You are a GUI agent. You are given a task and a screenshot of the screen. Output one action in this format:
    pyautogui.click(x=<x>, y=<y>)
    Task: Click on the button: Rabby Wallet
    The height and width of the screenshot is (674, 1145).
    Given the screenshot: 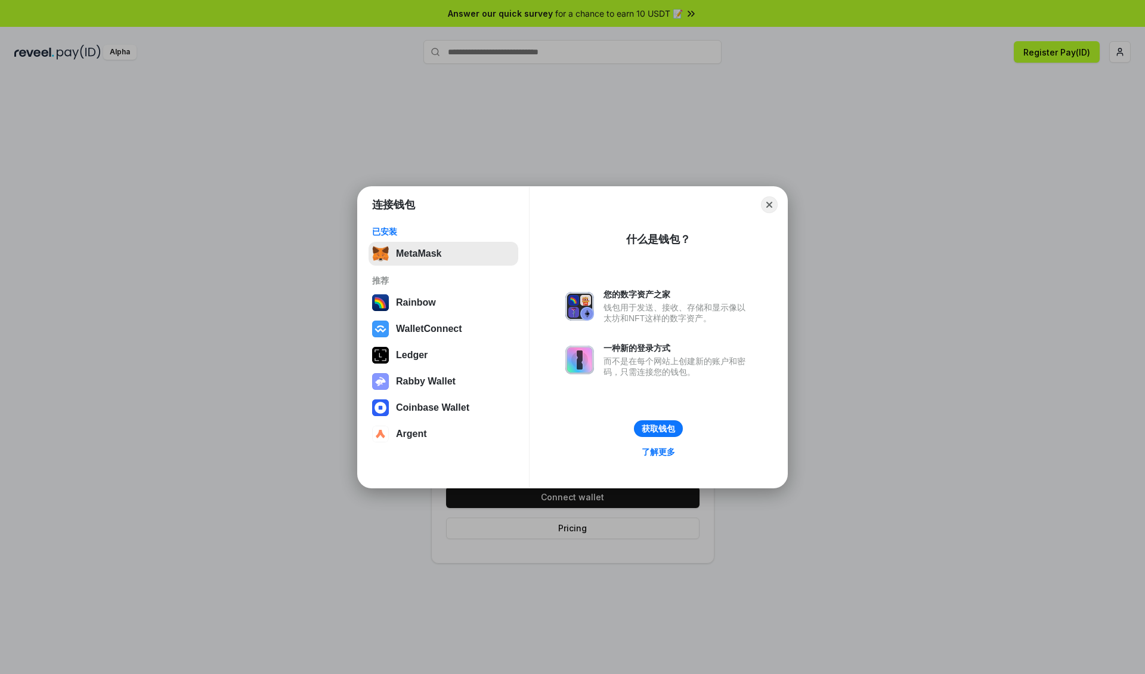 What is the action you would take?
    pyautogui.click(x=443, y=381)
    